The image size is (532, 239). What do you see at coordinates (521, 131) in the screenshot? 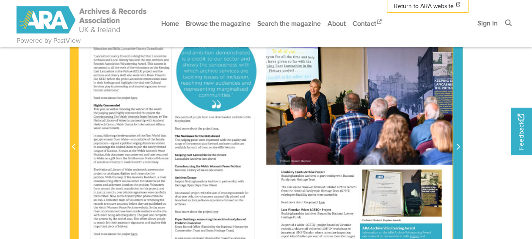
I see `a: Would you like to provide feedback?` at bounding box center [521, 131].